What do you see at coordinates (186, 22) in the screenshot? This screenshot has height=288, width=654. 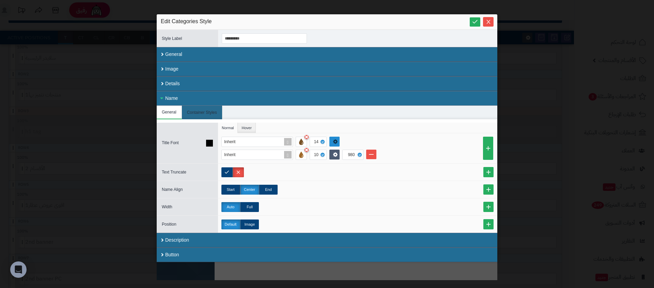 I see `span: Edit Categories Style` at bounding box center [186, 22].